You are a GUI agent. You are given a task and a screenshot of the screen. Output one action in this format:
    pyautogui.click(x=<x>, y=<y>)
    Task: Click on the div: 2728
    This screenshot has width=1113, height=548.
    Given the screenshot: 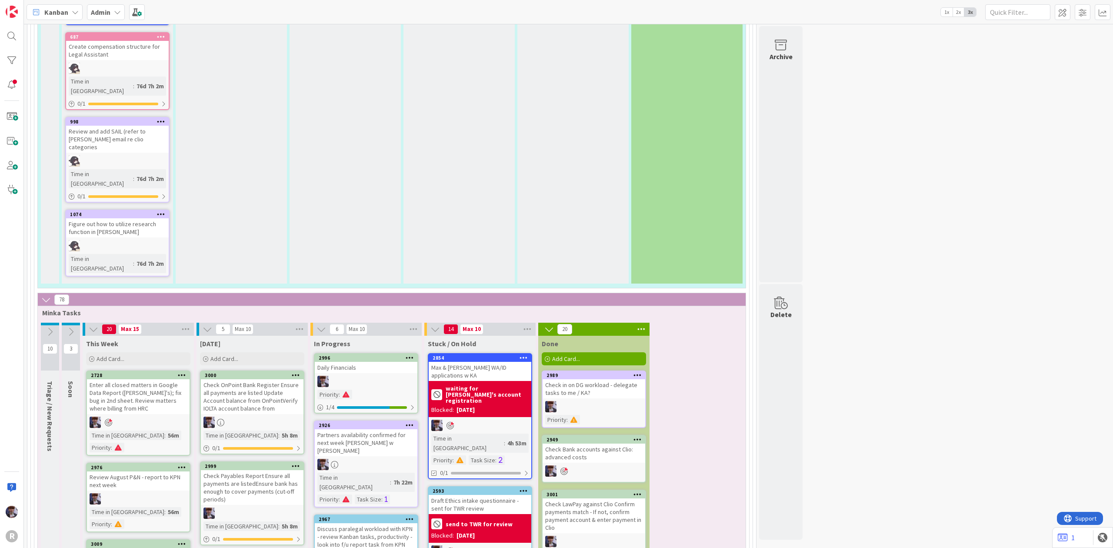 What is the action you would take?
    pyautogui.click(x=140, y=375)
    